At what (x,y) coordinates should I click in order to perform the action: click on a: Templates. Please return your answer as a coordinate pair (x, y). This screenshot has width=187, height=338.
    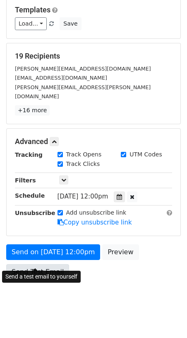
    Looking at the image, I should click on (33, 9).